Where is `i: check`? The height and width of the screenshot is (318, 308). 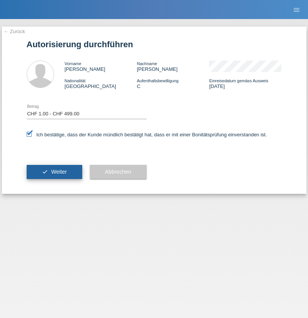 i: check is located at coordinates (45, 172).